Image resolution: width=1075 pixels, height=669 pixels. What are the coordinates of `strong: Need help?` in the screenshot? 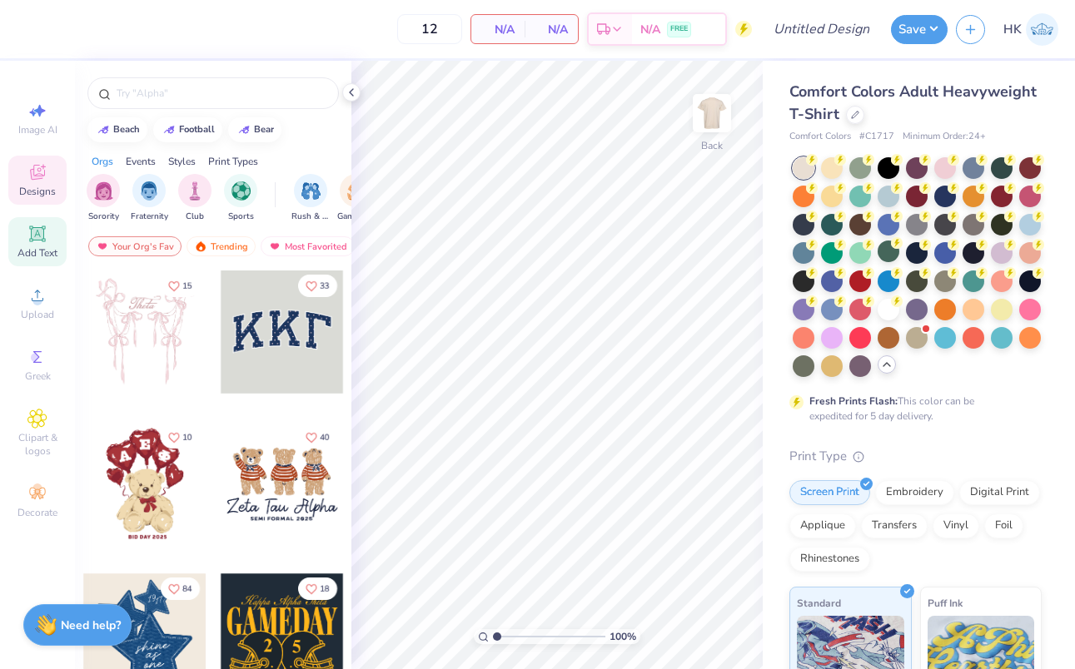 It's located at (91, 625).